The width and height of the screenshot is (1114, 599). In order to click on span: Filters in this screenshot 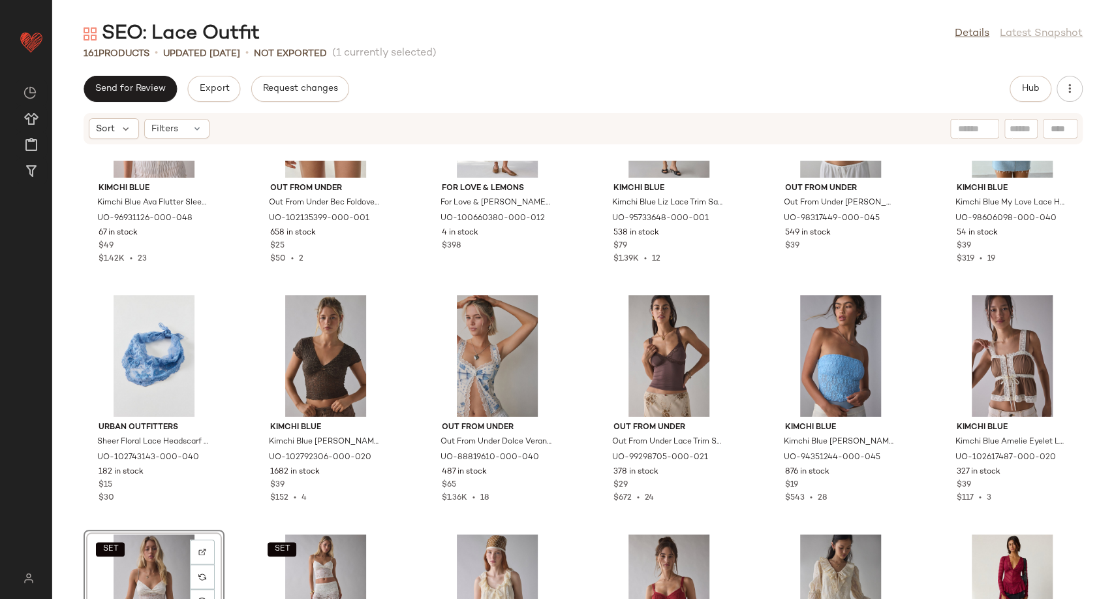, I will do `click(164, 129)`.